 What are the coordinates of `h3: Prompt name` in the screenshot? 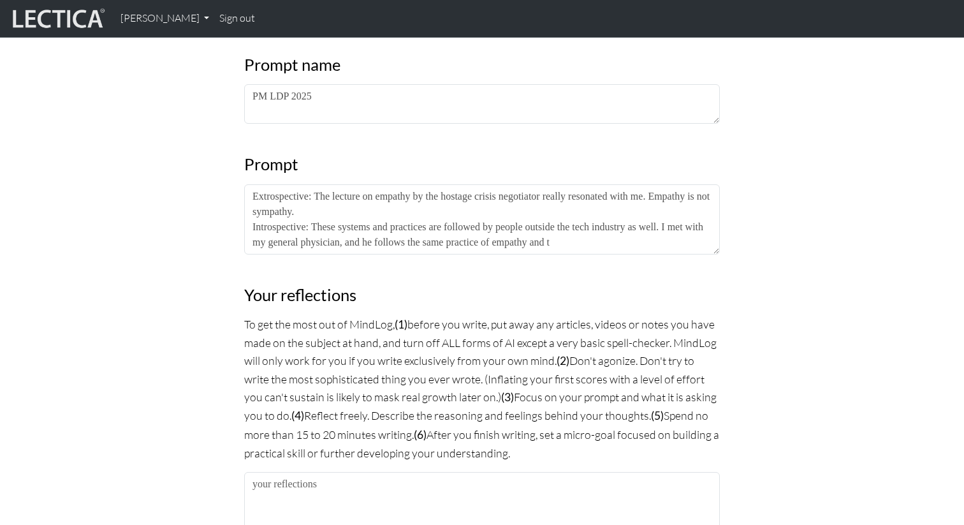 It's located at (482, 64).